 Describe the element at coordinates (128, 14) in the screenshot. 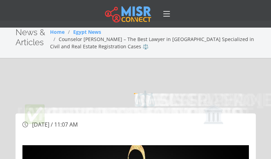

I see `img: main.misr_connect` at that location.